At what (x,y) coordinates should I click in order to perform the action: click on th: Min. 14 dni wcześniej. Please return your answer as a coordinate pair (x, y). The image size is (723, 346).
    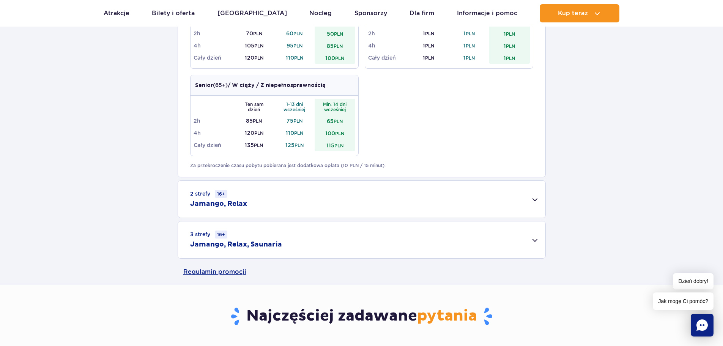
    Looking at the image, I should click on (335, 107).